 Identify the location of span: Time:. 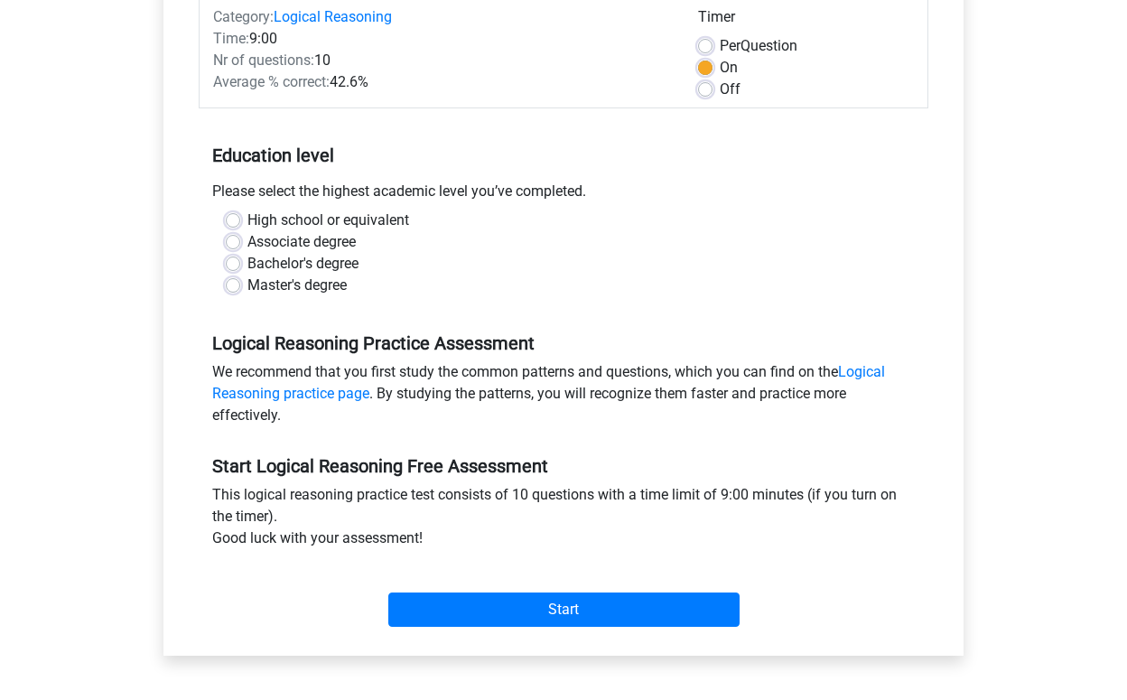
(231, 38).